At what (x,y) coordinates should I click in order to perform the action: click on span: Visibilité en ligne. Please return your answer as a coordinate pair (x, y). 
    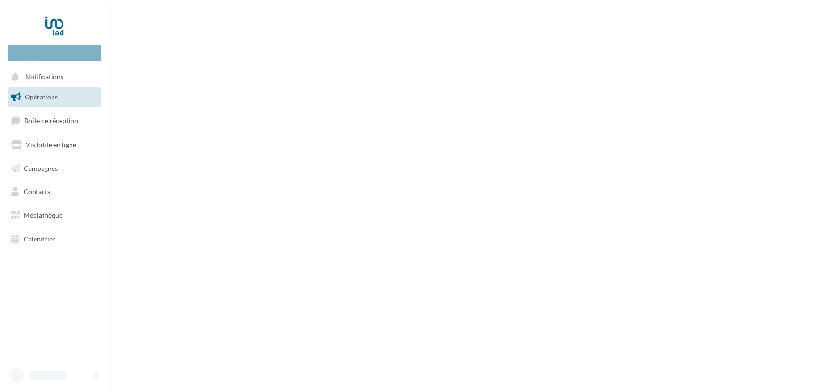
    Looking at the image, I should click on (51, 144).